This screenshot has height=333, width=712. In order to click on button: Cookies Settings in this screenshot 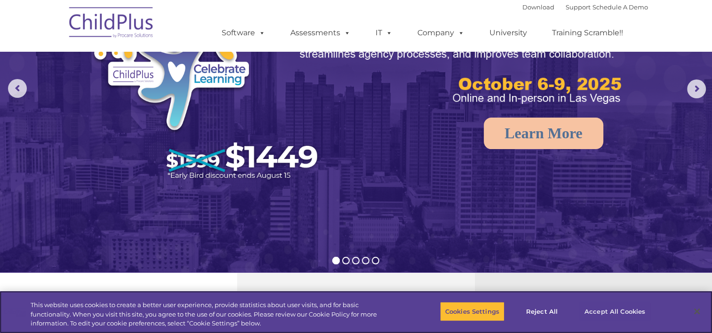, I will do `click(472, 312)`.